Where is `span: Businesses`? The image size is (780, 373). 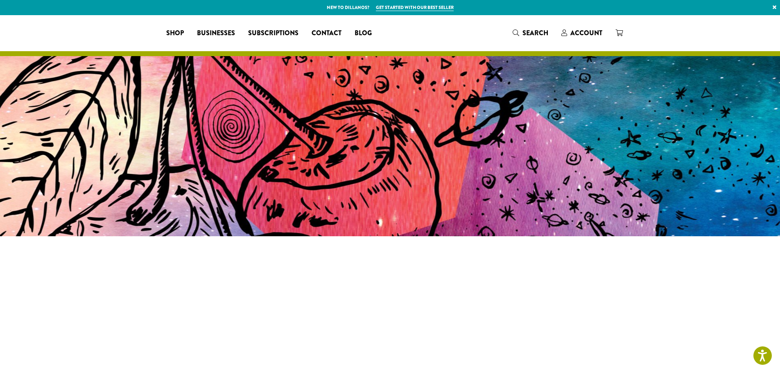
span: Businesses is located at coordinates (216, 33).